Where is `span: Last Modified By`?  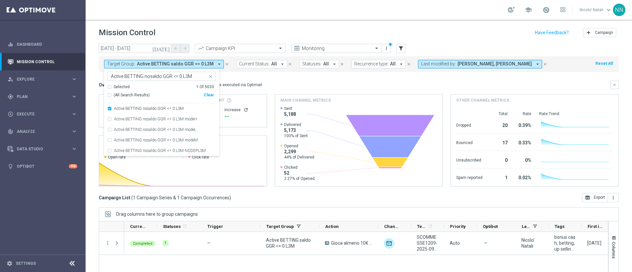
span: Last Modified By is located at coordinates (526, 227).